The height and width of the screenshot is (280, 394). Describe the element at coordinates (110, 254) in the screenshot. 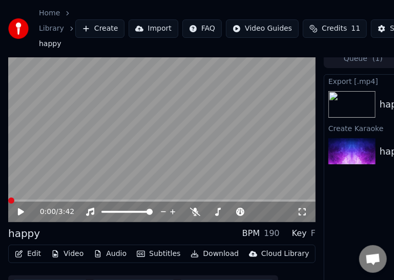

I see `button: Audio` at that location.